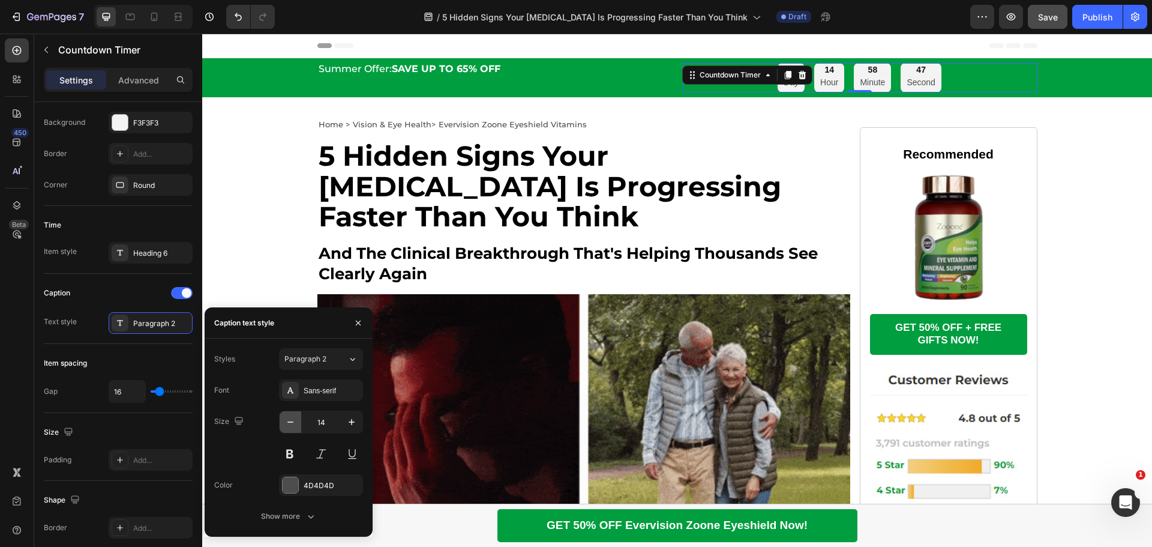 The width and height of the screenshot is (1152, 547). I want to click on div: Font, so click(221, 390).